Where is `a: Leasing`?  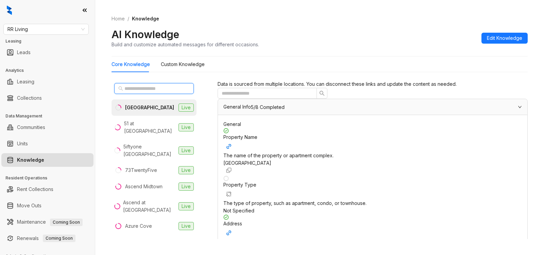 a: Leasing is located at coordinates (25, 82).